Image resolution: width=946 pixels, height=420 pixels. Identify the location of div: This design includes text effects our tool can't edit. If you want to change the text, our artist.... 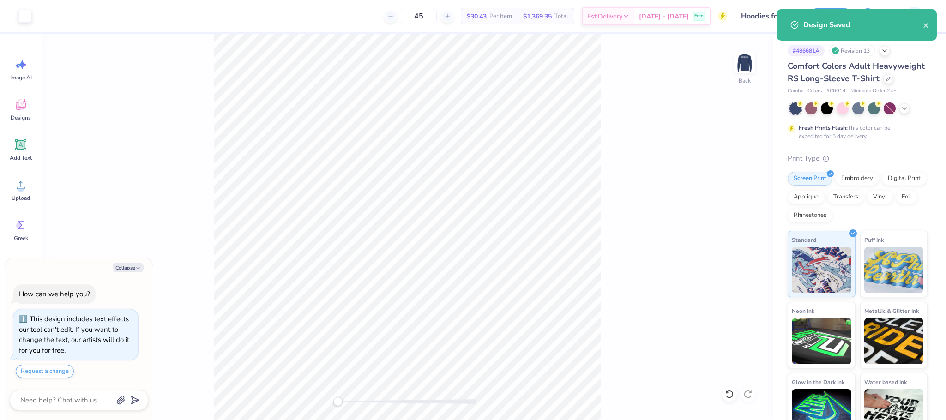
(74, 335).